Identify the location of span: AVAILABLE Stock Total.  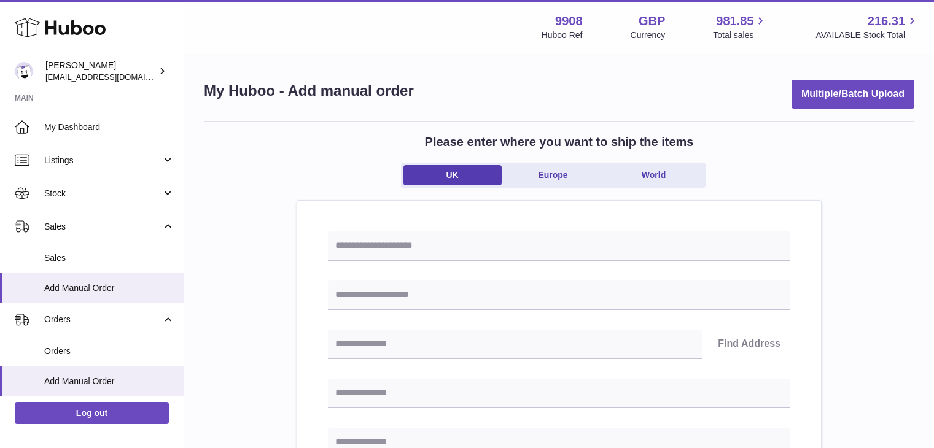
(867, 35).